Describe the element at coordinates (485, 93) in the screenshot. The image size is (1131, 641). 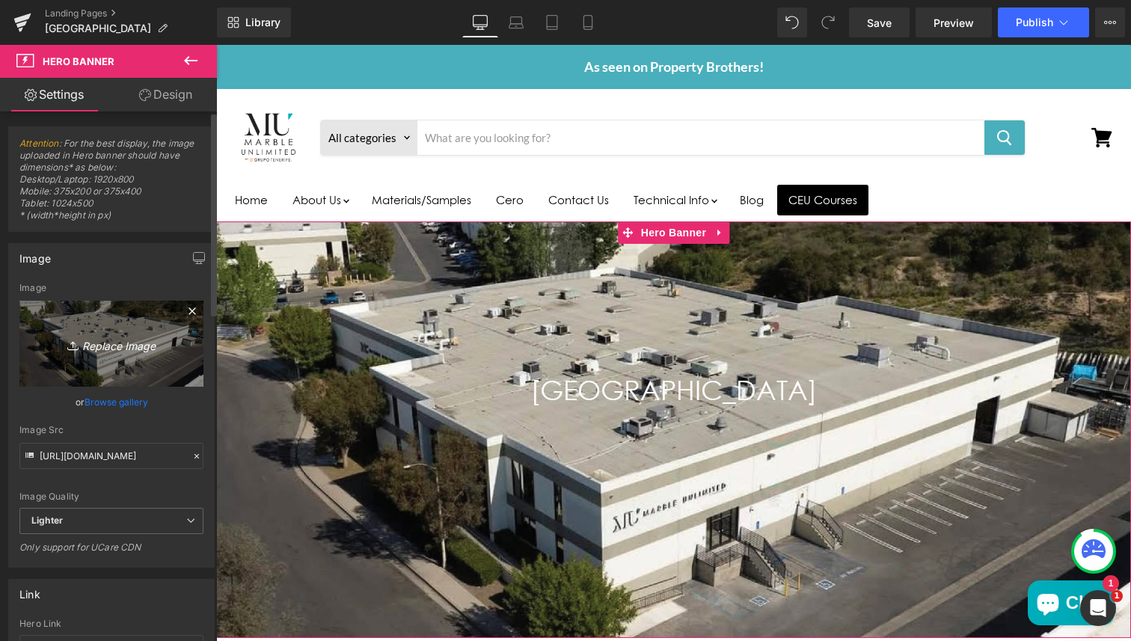
I see `input: Search` at that location.